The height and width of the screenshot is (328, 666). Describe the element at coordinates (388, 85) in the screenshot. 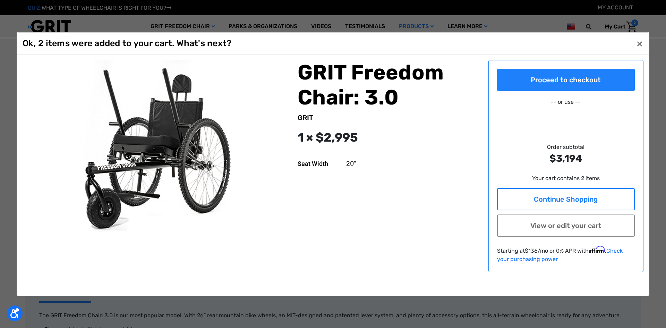

I see `h2: GRIT Freedom Chair: 3.0` at that location.